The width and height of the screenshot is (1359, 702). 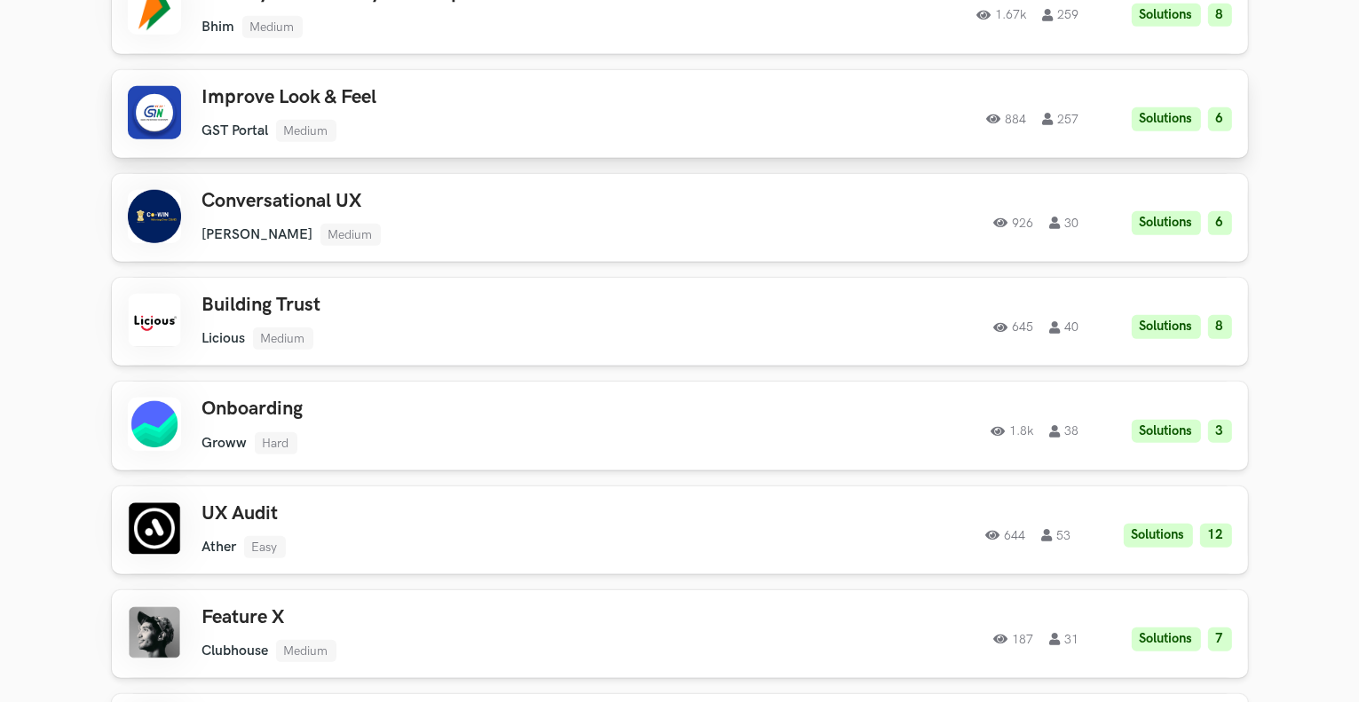 What do you see at coordinates (1056, 535) in the screenshot?
I see `span: 53` at bounding box center [1056, 535].